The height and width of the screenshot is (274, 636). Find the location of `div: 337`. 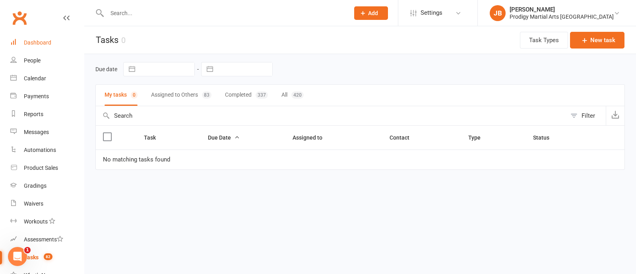

div: 337 is located at coordinates (262, 95).